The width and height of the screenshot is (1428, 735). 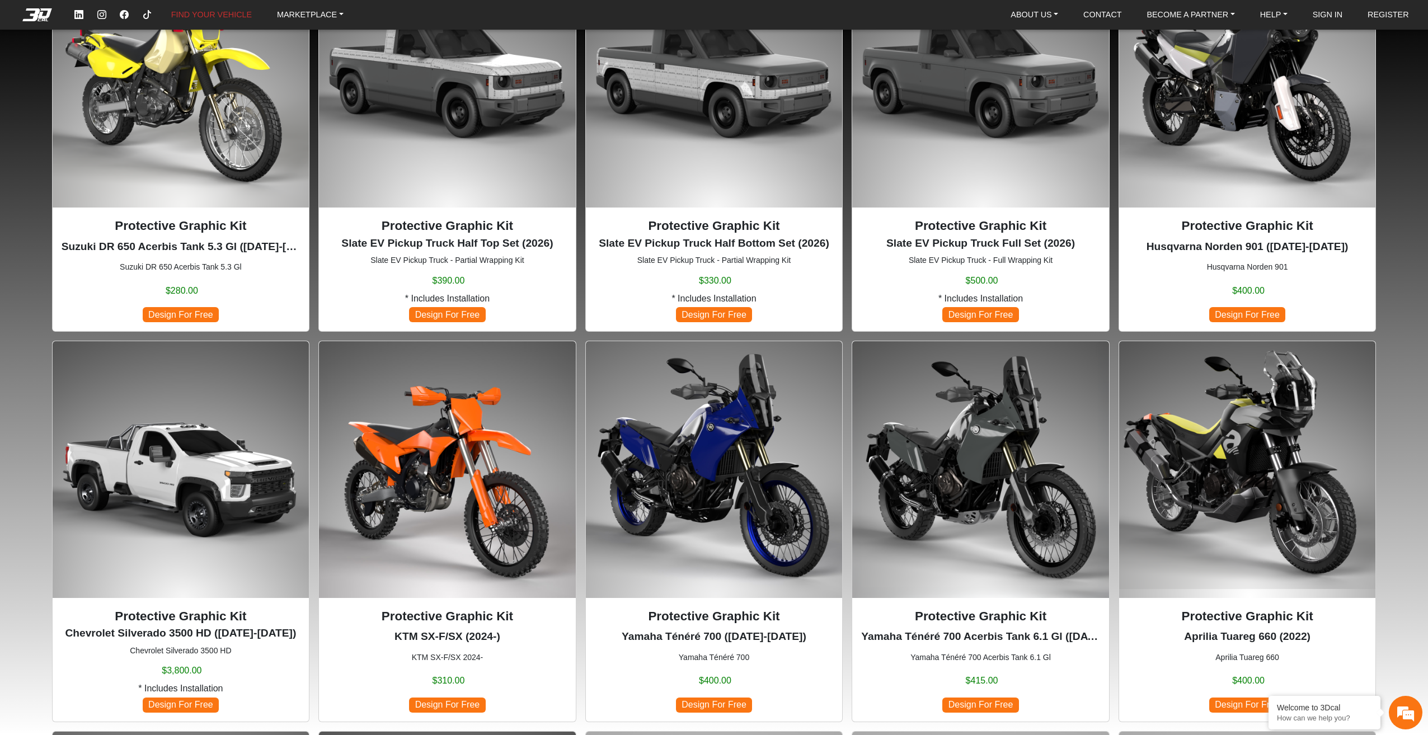 I want to click on p: Slate EV Pickup Truck Half Top Set (2026), so click(x=447, y=243).